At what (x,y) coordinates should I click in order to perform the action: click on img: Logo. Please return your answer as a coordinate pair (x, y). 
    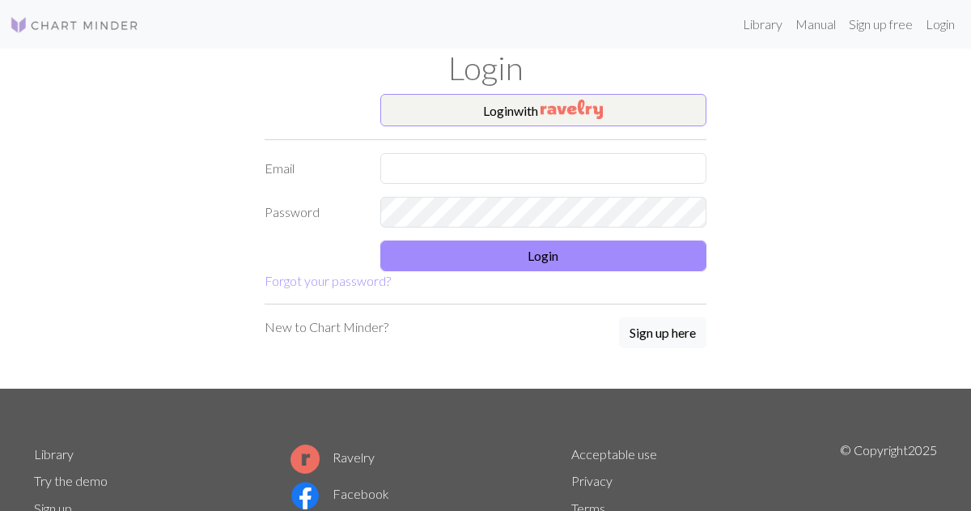
    Looking at the image, I should click on (74, 25).